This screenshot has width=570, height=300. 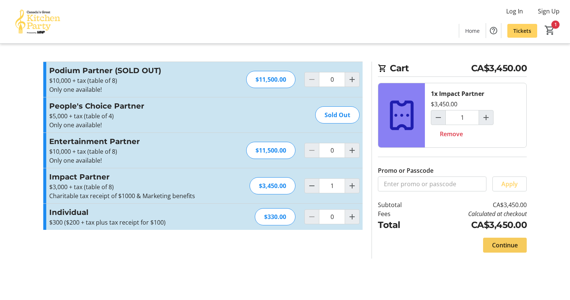 I want to click on h3: Podium Partner (SOLD OUT), so click(x=131, y=70).